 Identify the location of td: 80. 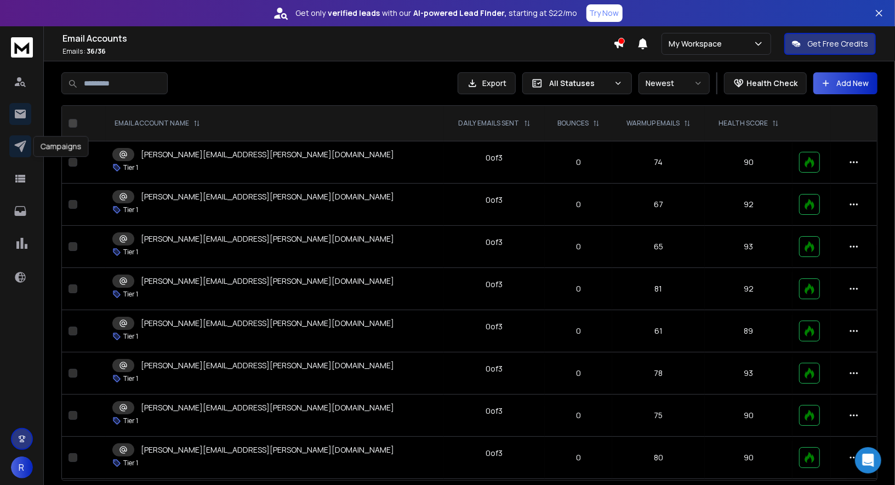
(658, 458).